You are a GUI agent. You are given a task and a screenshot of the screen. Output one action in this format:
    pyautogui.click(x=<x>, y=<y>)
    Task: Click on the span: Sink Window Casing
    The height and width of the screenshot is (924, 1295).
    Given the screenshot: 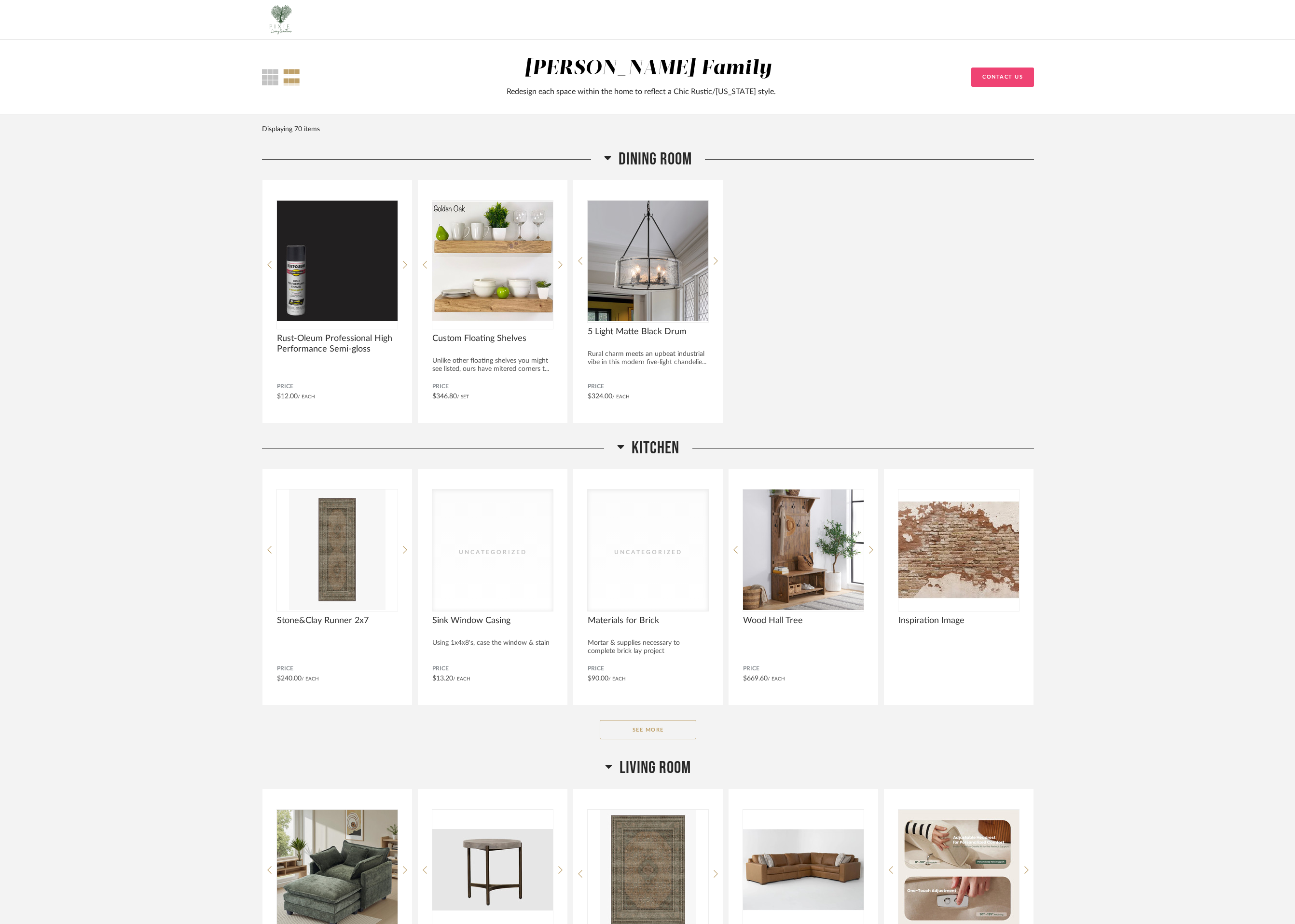 What is the action you would take?
    pyautogui.click(x=493, y=620)
    